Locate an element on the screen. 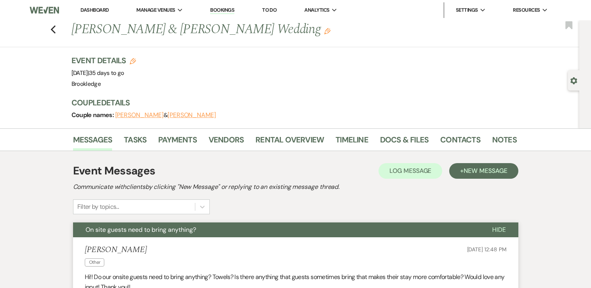 The image size is (591, 288). button: Edit is located at coordinates (327, 31).